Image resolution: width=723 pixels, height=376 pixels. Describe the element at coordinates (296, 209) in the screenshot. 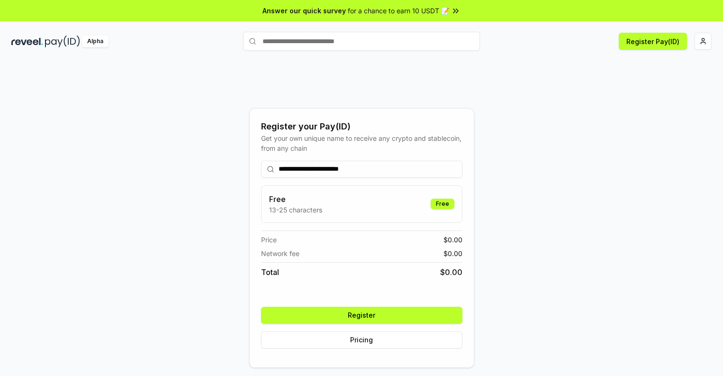

I see `p: 13-25 characters` at that location.